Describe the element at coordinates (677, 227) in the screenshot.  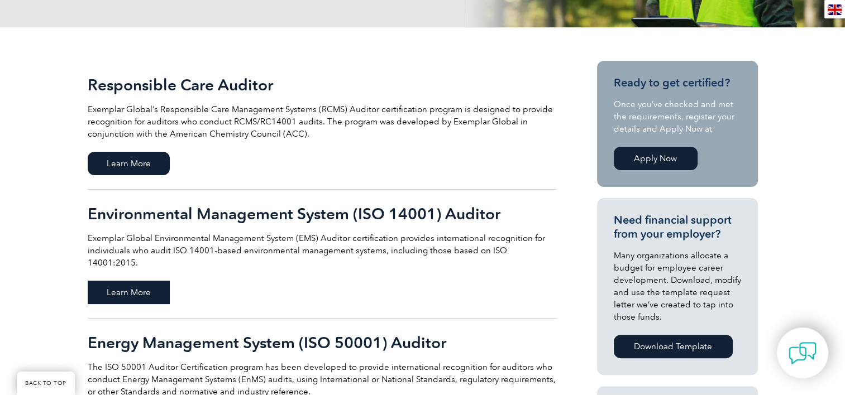
I see `h3: Need financial support from your employer?` at that location.